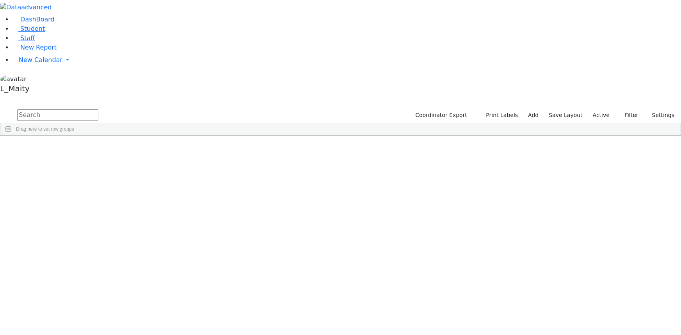 The image size is (681, 335). I want to click on a: DashBoard, so click(34, 19).